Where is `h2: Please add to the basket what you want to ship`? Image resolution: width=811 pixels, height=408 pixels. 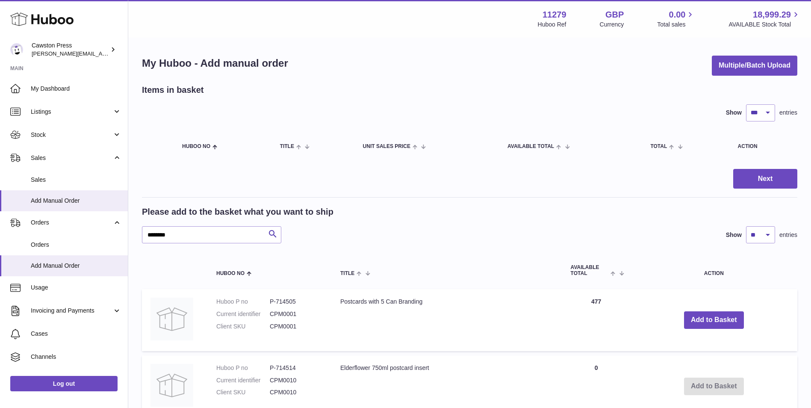 h2: Please add to the basket what you want to ship is located at coordinates (238, 212).